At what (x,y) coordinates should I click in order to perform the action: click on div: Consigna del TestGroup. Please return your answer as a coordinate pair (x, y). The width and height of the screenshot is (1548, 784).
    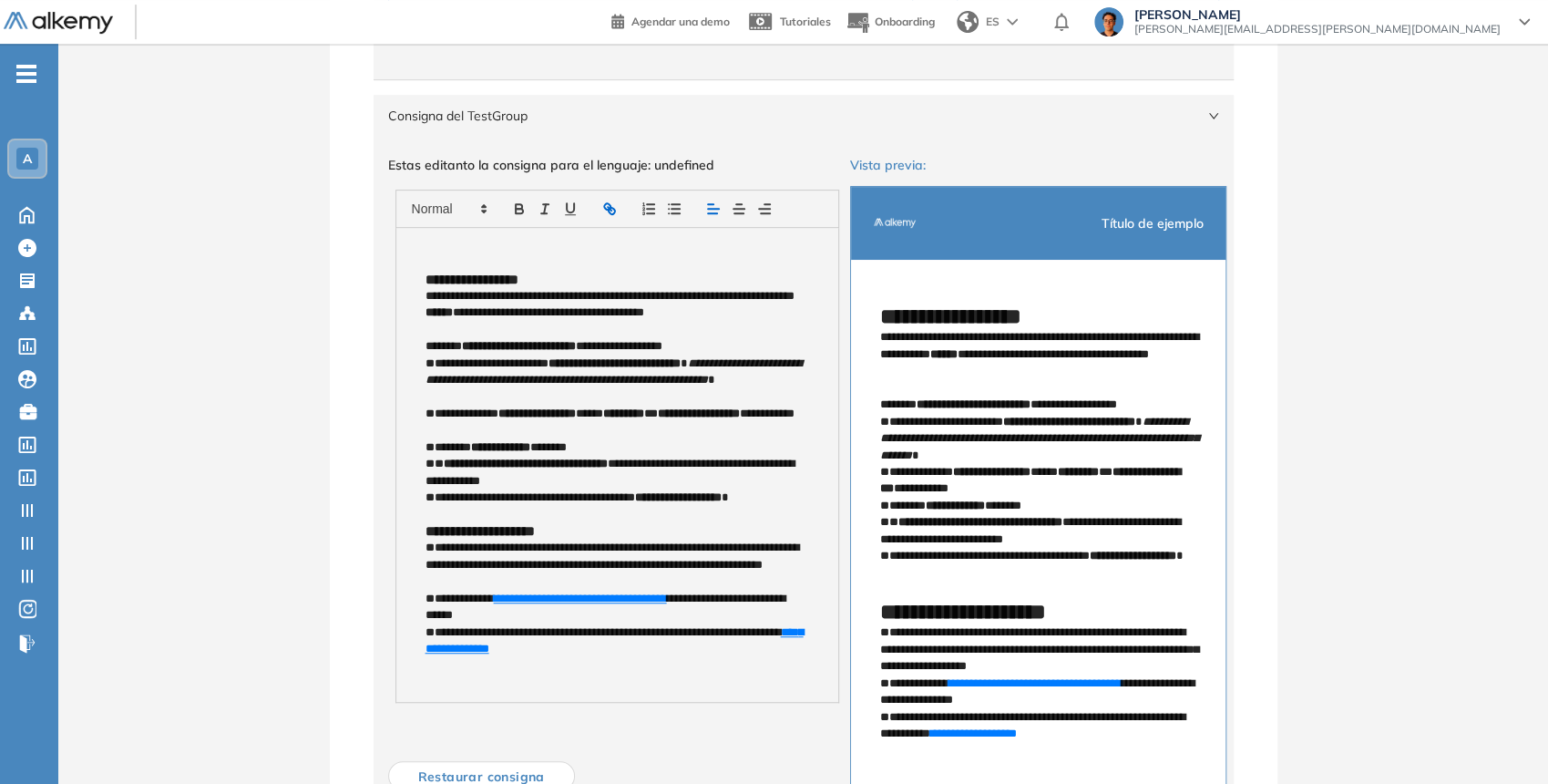
    Looking at the image, I should click on (804, 116).